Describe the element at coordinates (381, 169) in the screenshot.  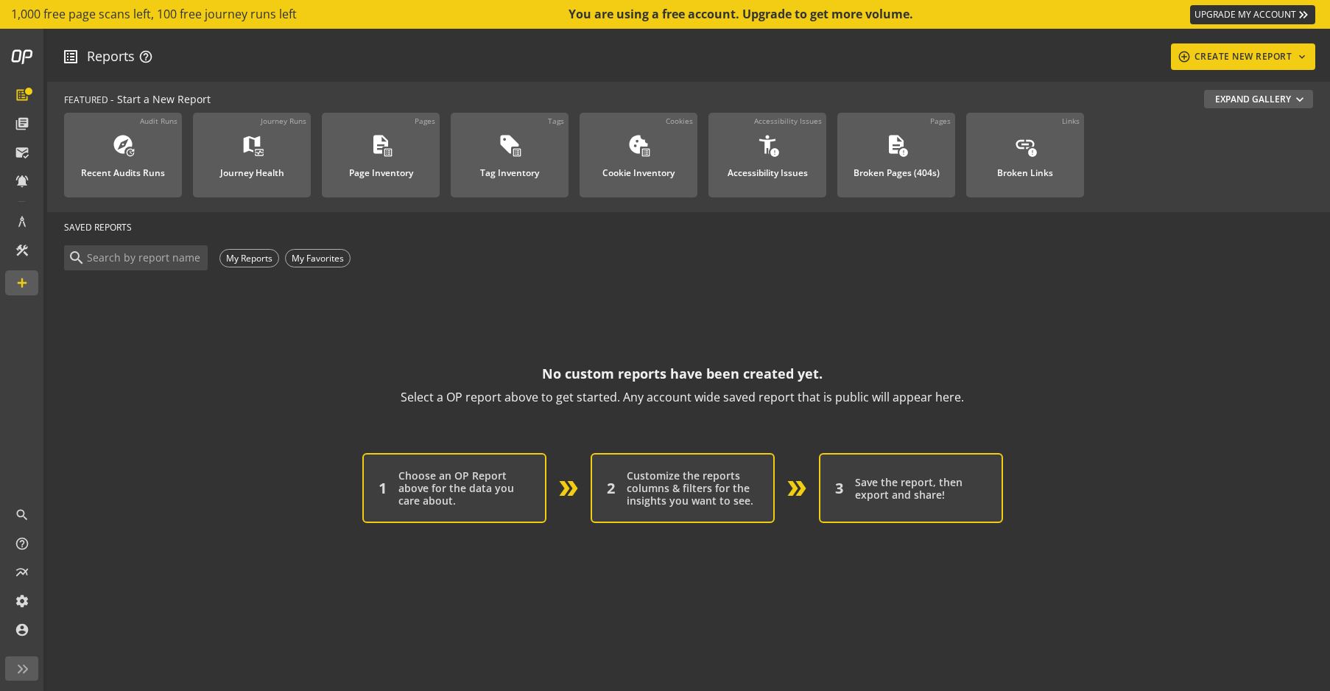
I see `div: Page Inventory` at that location.